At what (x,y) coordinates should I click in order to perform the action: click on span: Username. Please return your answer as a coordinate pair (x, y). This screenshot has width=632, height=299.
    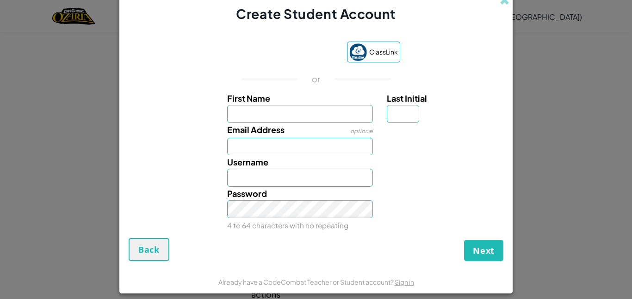
    Looking at the image, I should click on (248, 162).